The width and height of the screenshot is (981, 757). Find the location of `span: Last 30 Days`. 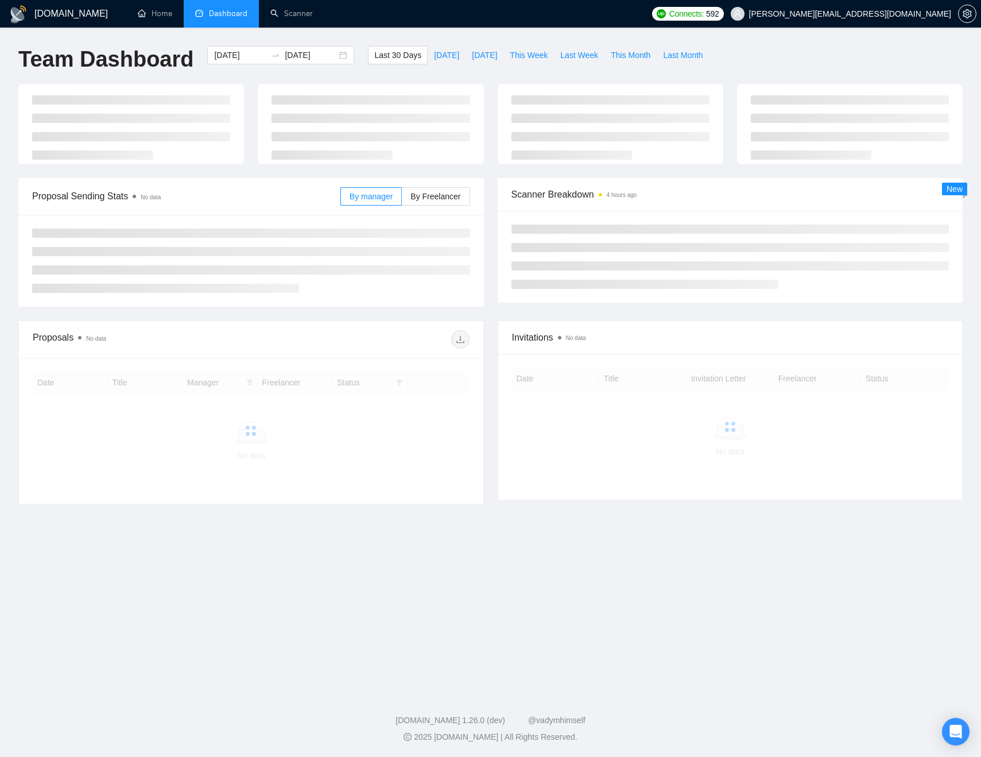

span: Last 30 Days is located at coordinates (398, 55).